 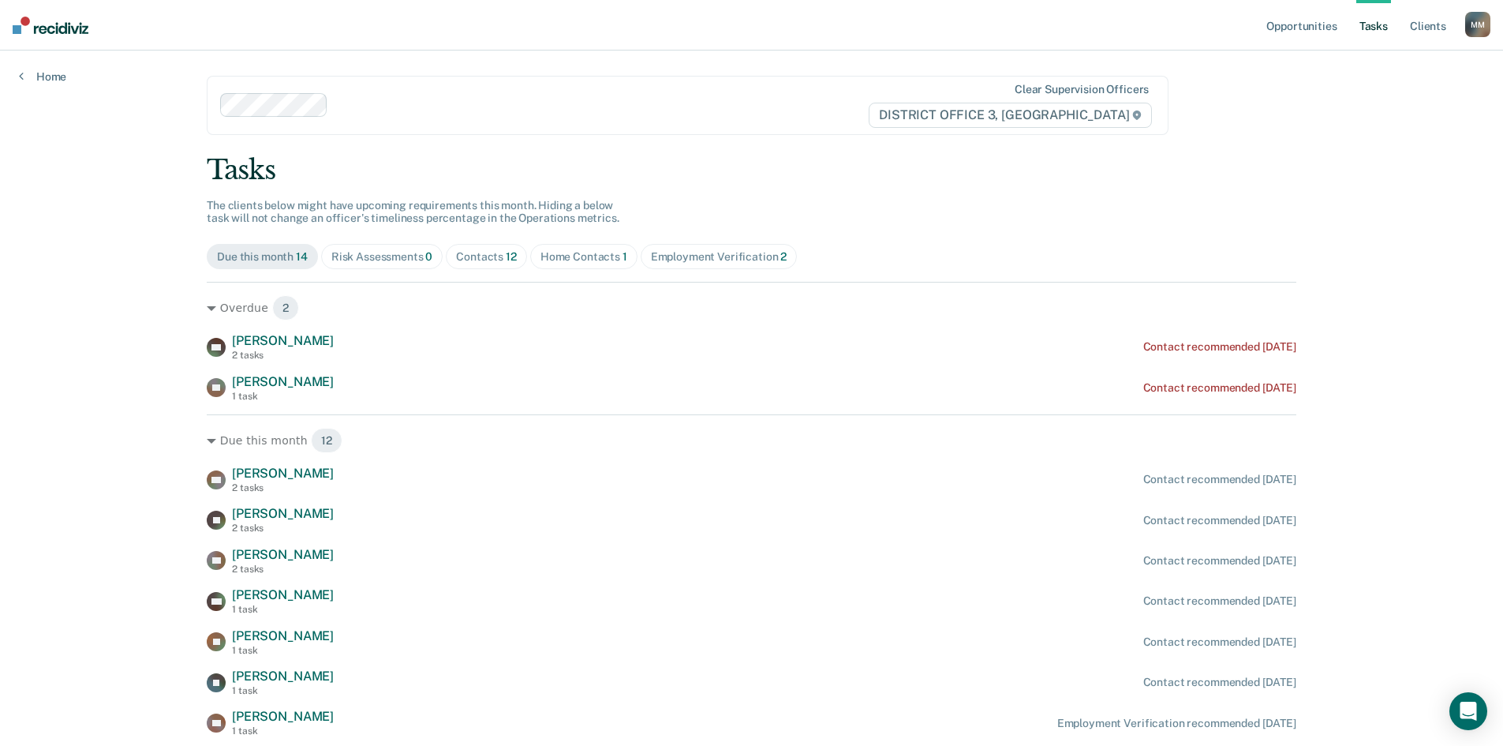 What do you see at coordinates (51, 25) in the screenshot?
I see `img: Recidiviz` at bounding box center [51, 25].